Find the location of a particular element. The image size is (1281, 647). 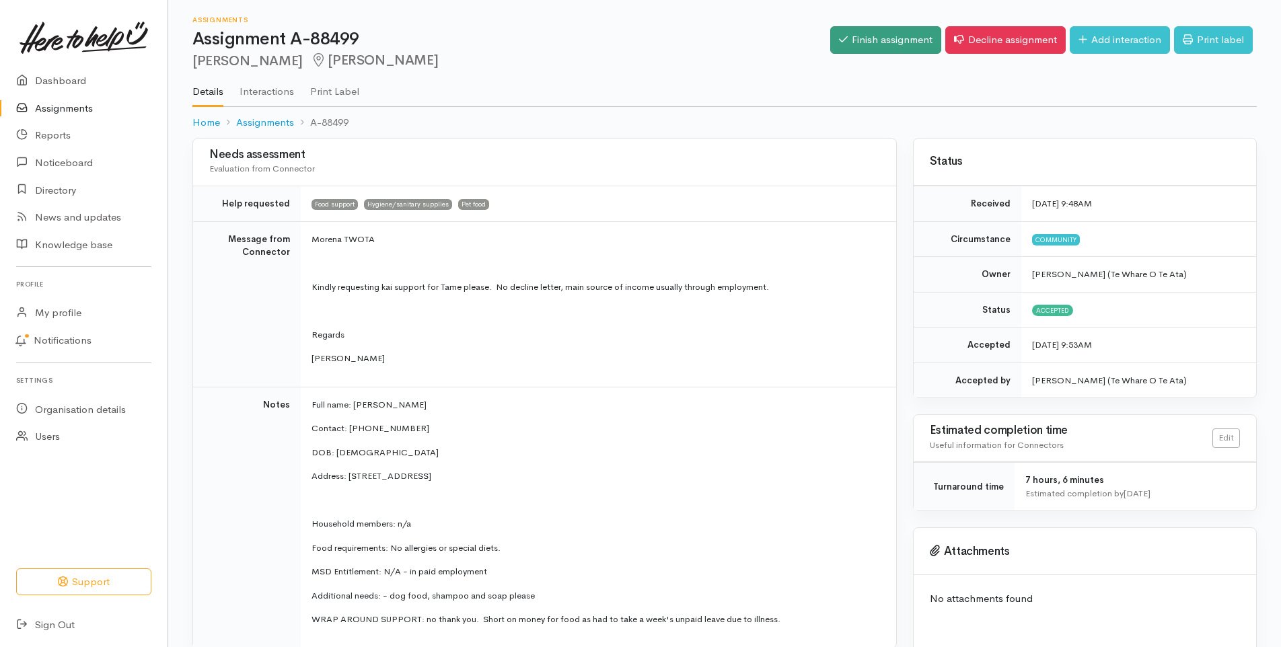

td: Status is located at coordinates (968, 310).